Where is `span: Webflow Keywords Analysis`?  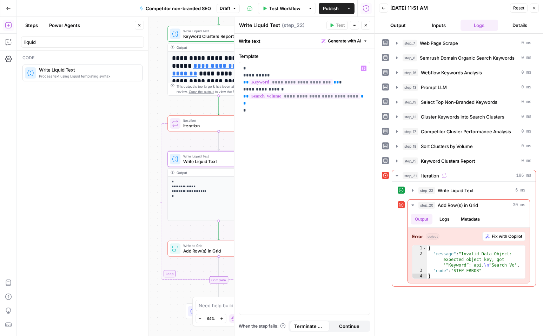
span: Webflow Keywords Analysis is located at coordinates (451, 73).